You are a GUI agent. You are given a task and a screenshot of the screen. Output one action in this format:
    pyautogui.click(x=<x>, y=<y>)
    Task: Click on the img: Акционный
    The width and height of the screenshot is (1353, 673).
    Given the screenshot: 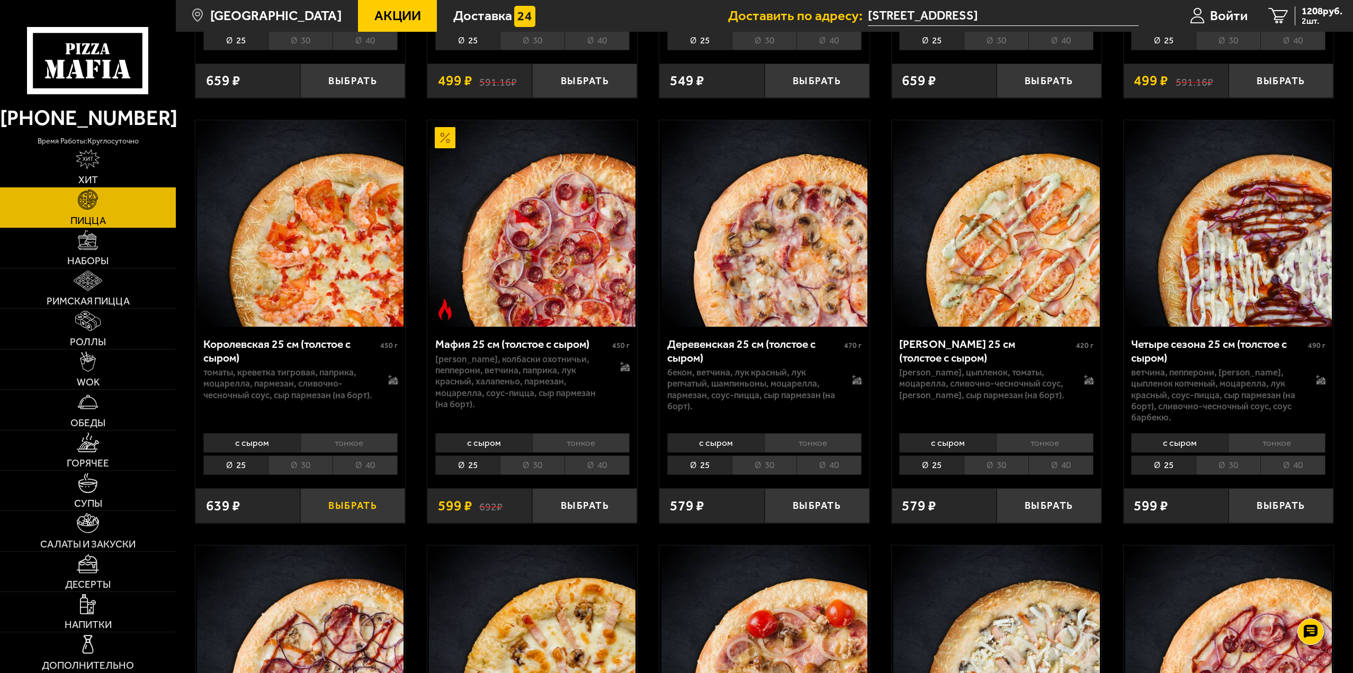 What is the action you would take?
    pyautogui.click(x=445, y=138)
    